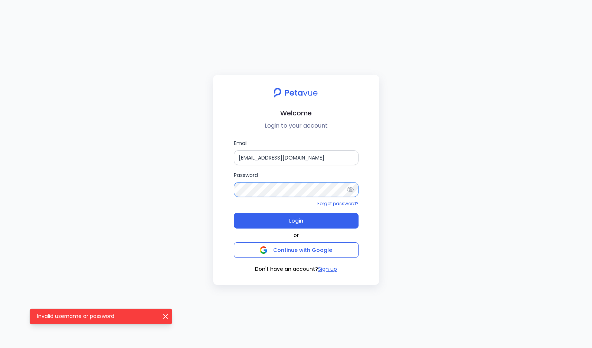  Describe the element at coordinates (296, 152) in the screenshot. I see `label: Email` at that location.